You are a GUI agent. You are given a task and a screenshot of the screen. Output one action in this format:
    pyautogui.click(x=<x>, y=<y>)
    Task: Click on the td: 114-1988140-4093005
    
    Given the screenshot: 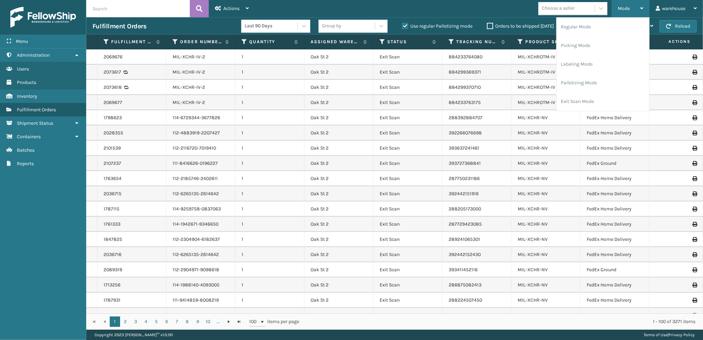 What is the action you would take?
    pyautogui.click(x=201, y=285)
    